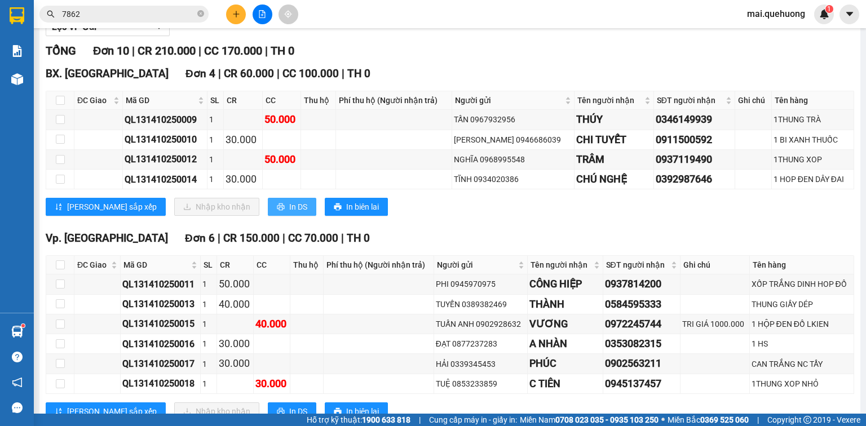 Image resolution: width=866 pixels, height=426 pixels. Describe the element at coordinates (165, 139) in the screenshot. I see `div: QL131410250010` at that location.